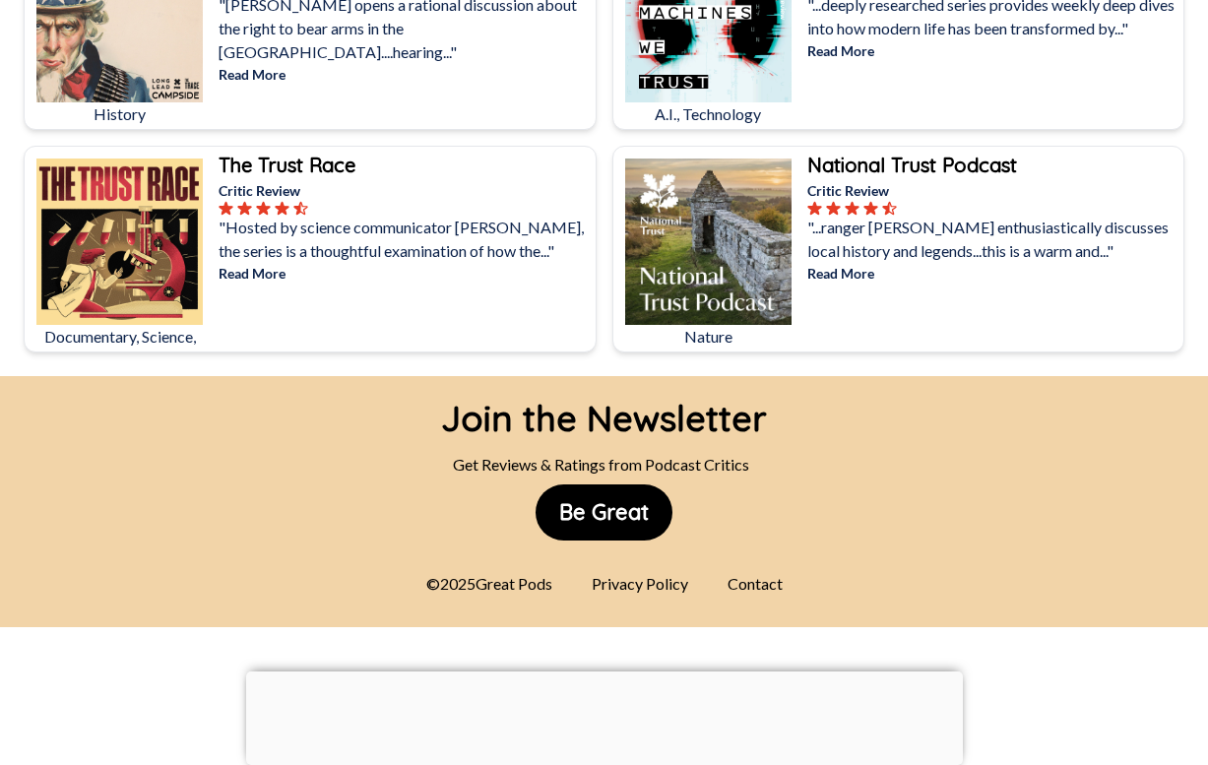 This screenshot has width=1208, height=765. I want to click on p: History, so click(119, 114).